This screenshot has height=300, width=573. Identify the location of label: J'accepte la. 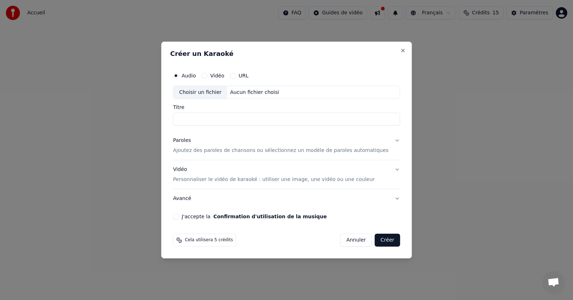
(254, 216).